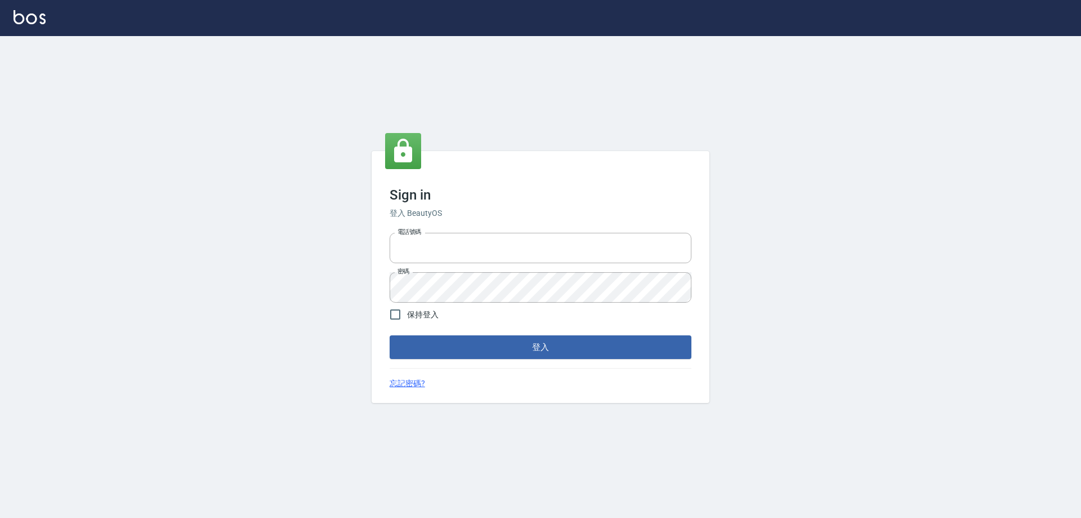  I want to click on label: 電話號碼, so click(409, 231).